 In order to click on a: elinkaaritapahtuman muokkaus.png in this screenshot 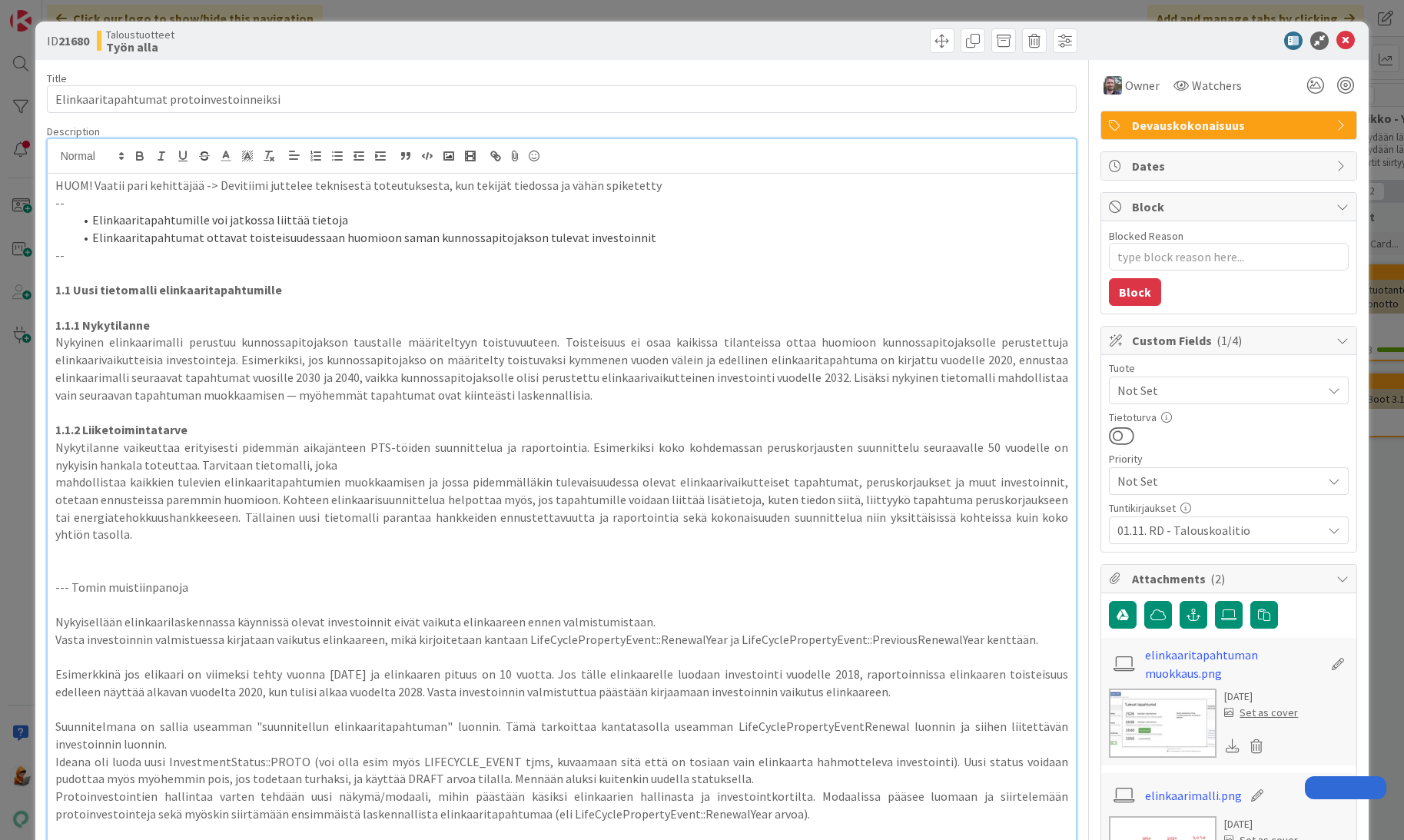, I will do `click(1234, 664)`.